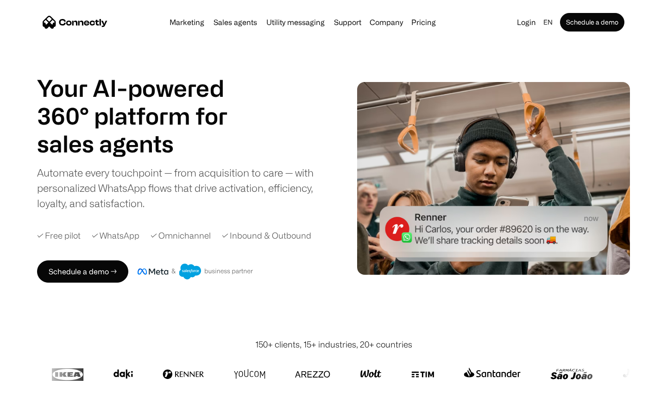 This screenshot has width=667, height=417. What do you see at coordinates (424, 22) in the screenshot?
I see `a: Pricing` at bounding box center [424, 22].